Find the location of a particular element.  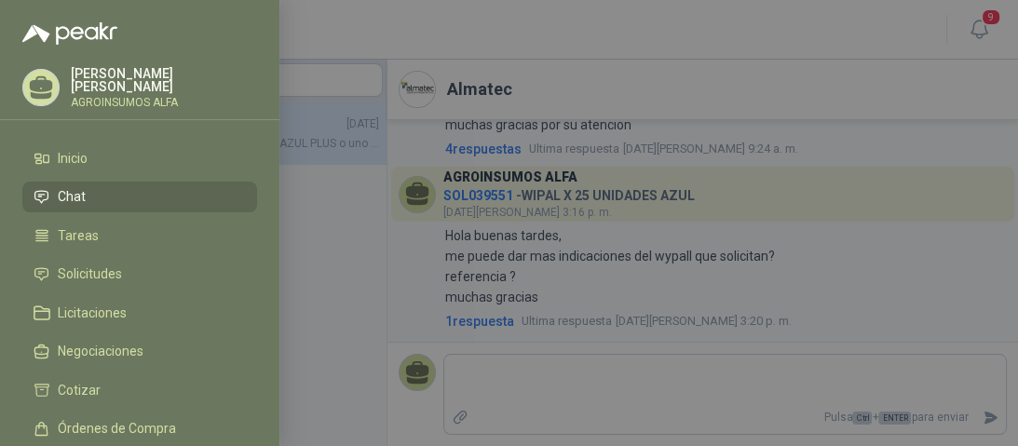

a: Negociaciones is located at coordinates (140, 352).